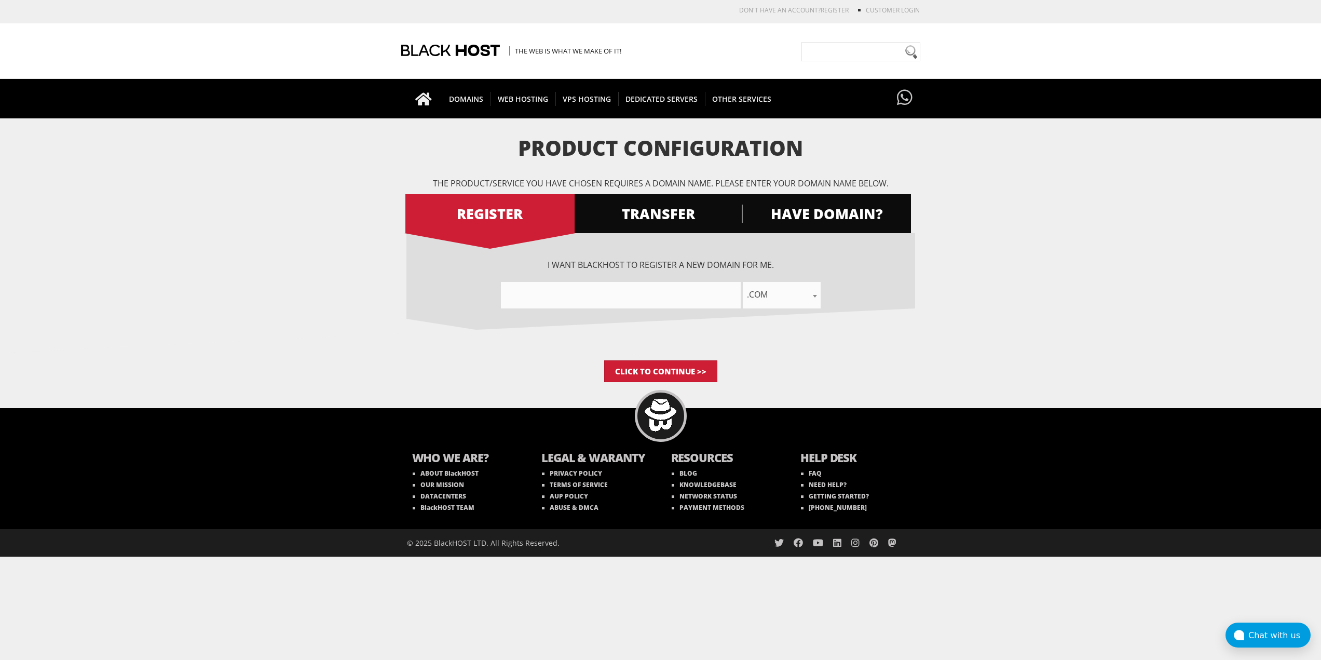 The height and width of the screenshot is (660, 1321). I want to click on span: VPS HOSTING, so click(587, 99).